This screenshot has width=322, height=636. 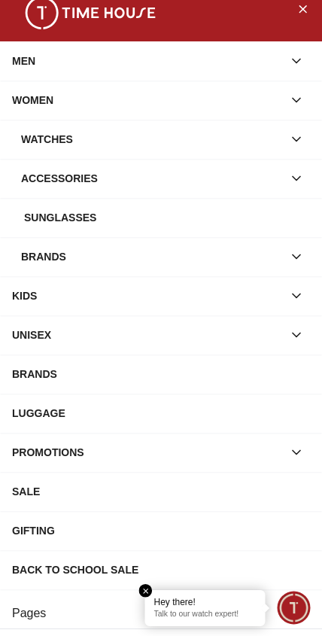 What do you see at coordinates (148, 100) in the screenshot?
I see `div: WOMEN` at bounding box center [148, 100].